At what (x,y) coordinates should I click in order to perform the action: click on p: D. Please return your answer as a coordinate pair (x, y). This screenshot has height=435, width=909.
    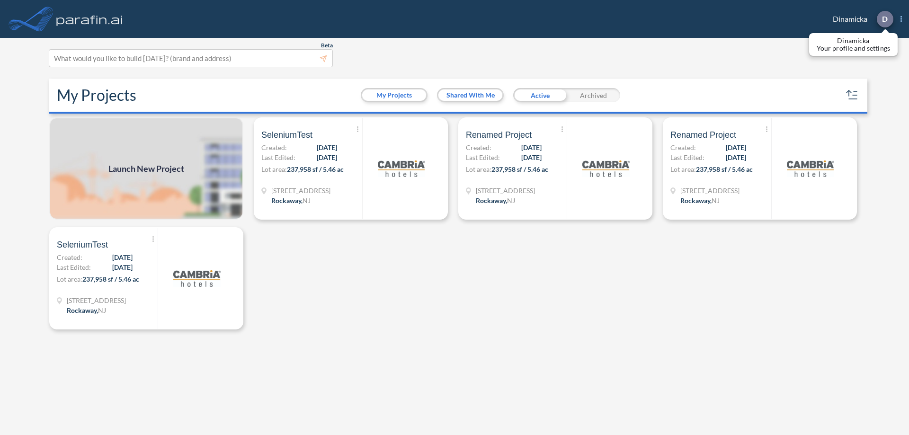
    Looking at the image, I should click on (885, 19).